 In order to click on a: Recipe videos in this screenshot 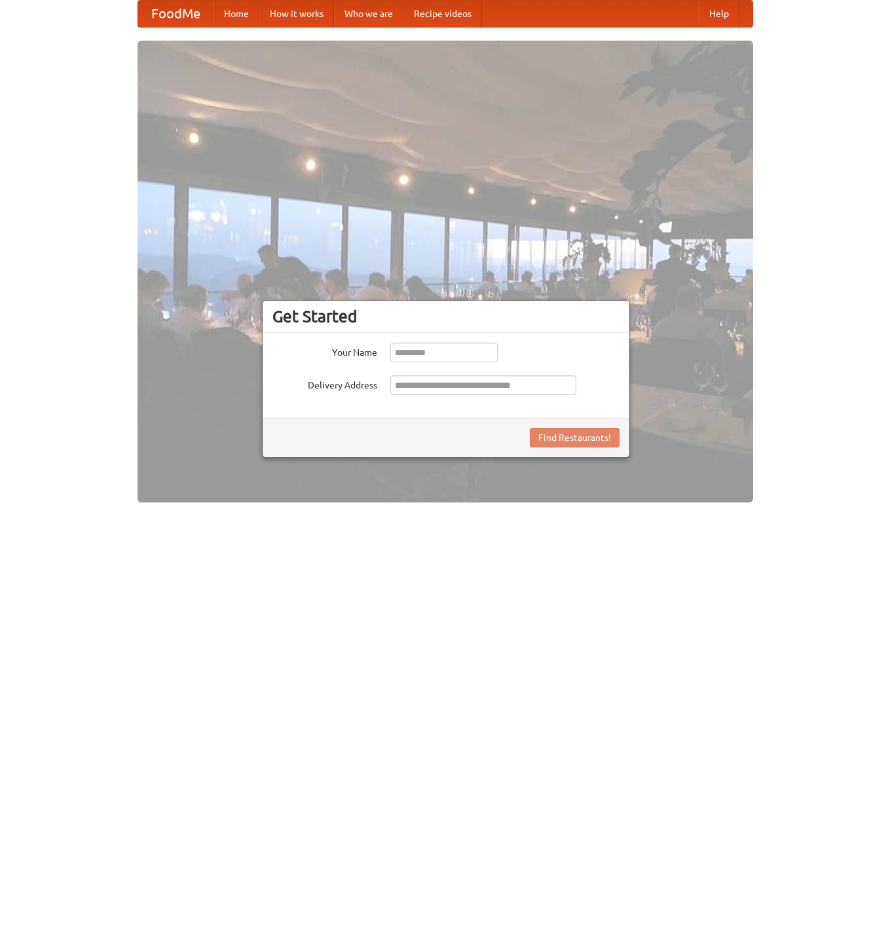, I will do `click(443, 14)`.